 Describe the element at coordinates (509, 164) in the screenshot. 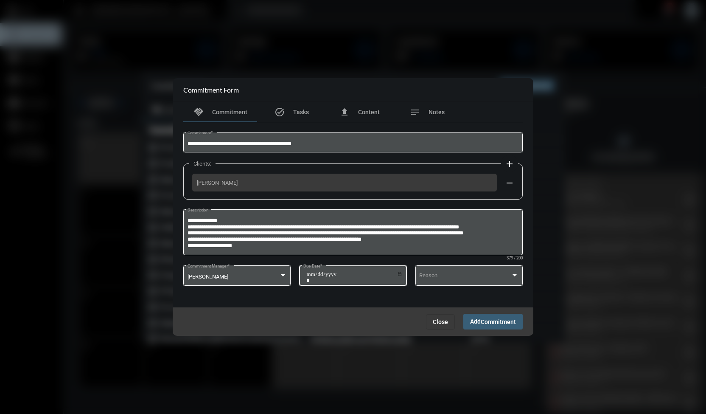

I see `mat-icon: add` at that location.